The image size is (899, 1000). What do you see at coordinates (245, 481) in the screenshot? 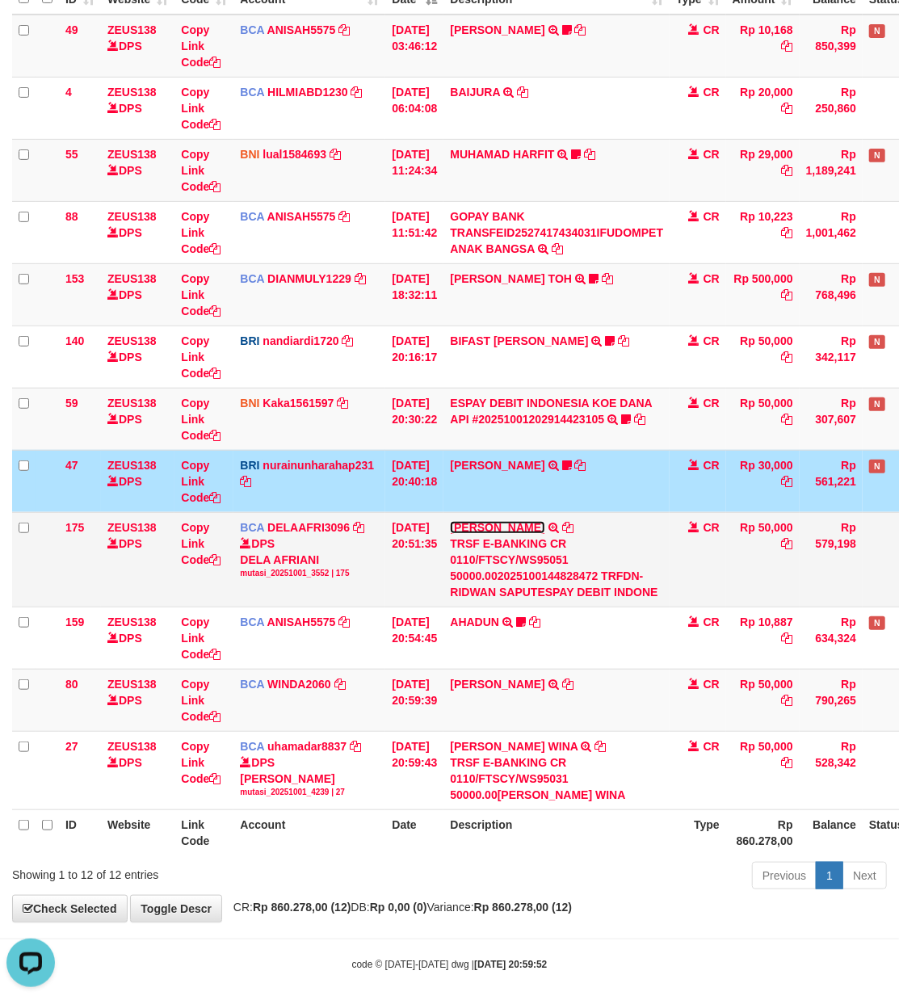
I see `a: Copy nurainunharahap231 to clipboard` at bounding box center [245, 481].